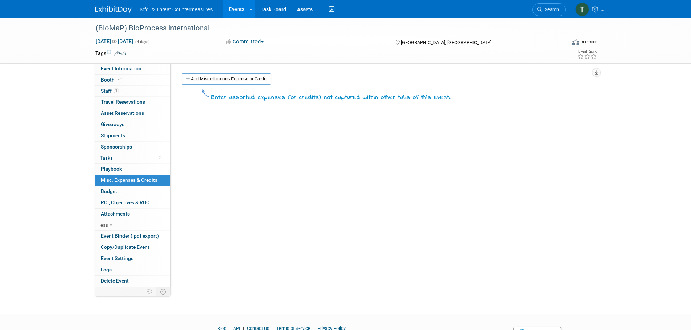  Describe the element at coordinates (133, 259) in the screenshot. I see `a: Event Settings` at that location.